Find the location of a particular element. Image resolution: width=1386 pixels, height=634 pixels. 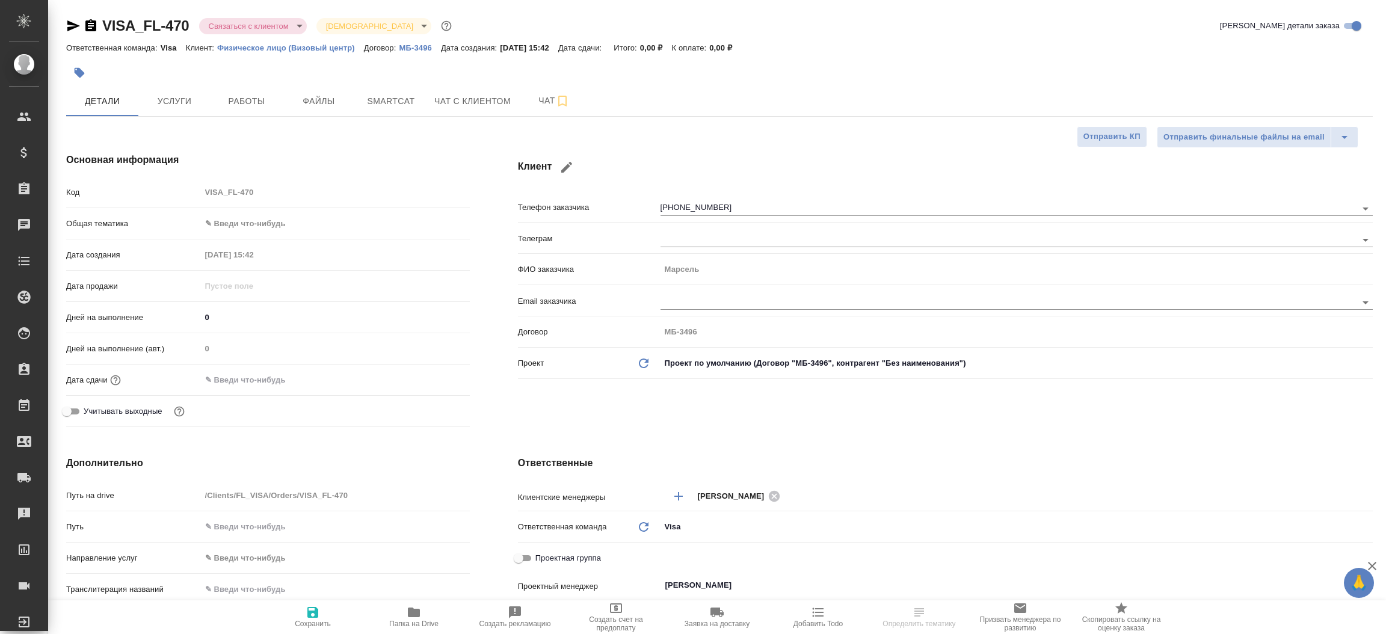

span: Скопировать ссылку на оценку заказа is located at coordinates (1121, 624).